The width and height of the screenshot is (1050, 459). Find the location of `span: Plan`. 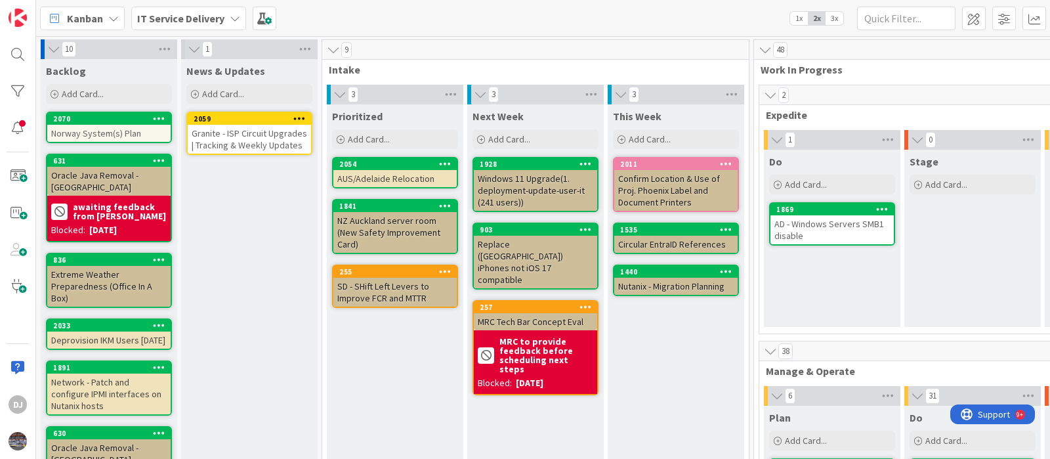

span: Plan is located at coordinates (780, 417).